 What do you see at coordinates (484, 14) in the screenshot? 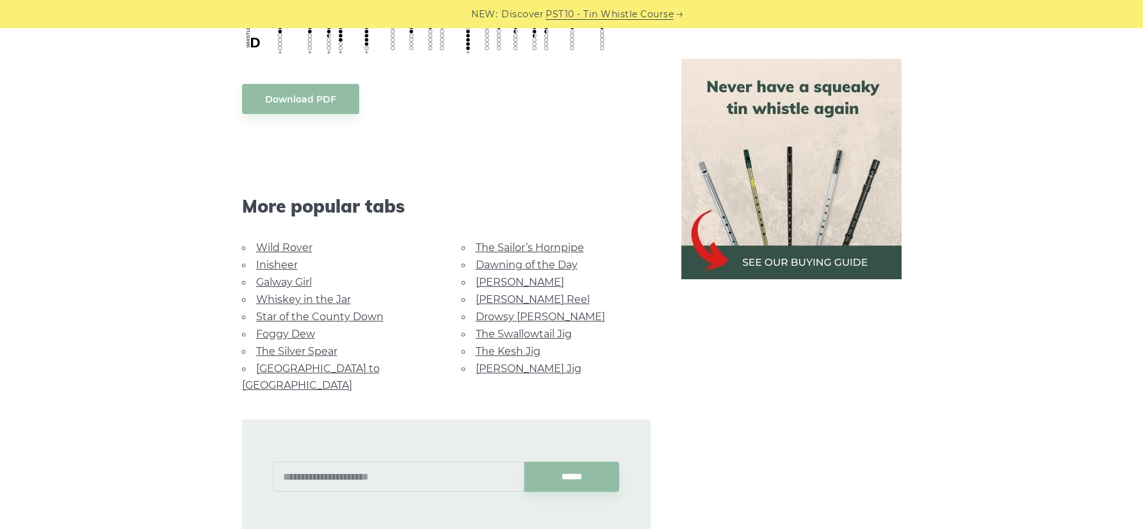
I see `span: NEW:` at bounding box center [484, 14].